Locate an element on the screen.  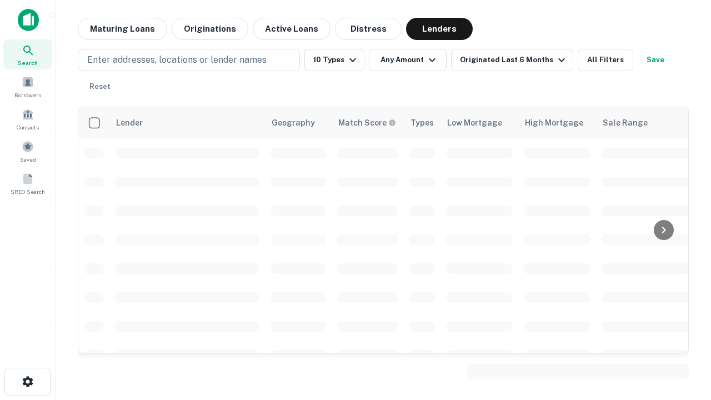
button: Active Loans is located at coordinates (292, 29).